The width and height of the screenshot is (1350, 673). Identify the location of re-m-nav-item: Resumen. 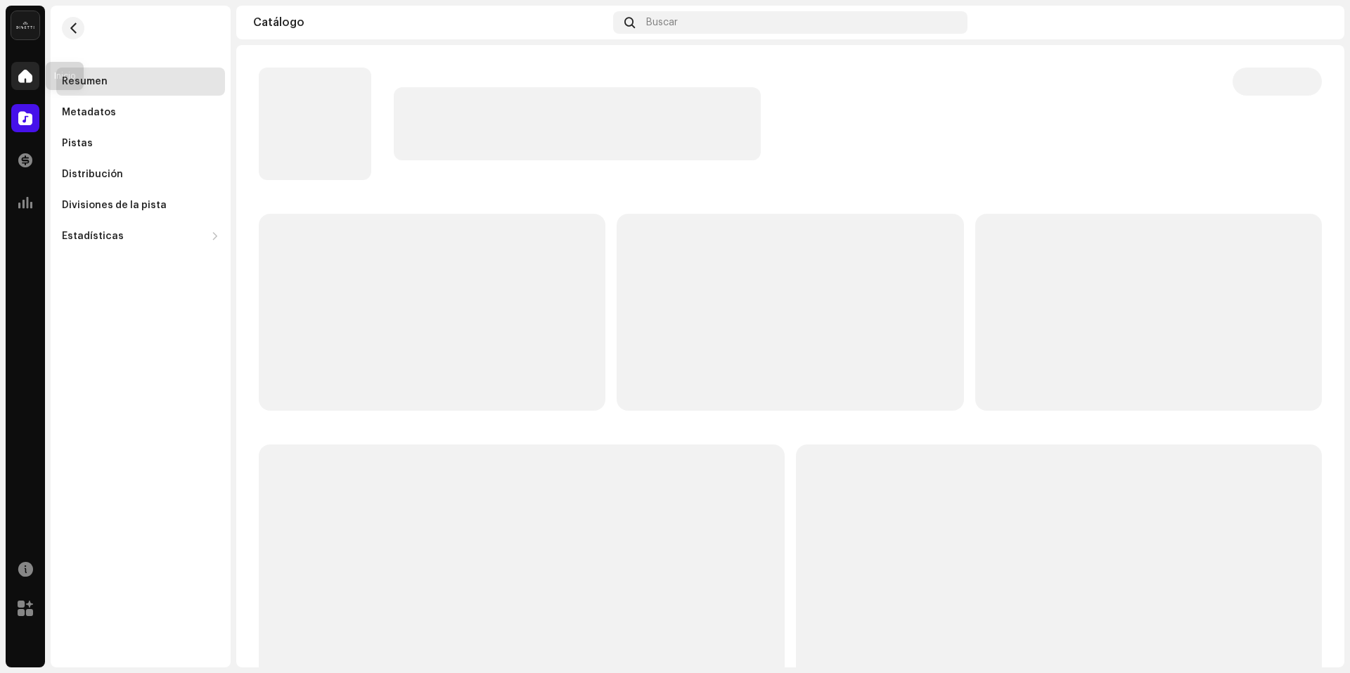
(141, 82).